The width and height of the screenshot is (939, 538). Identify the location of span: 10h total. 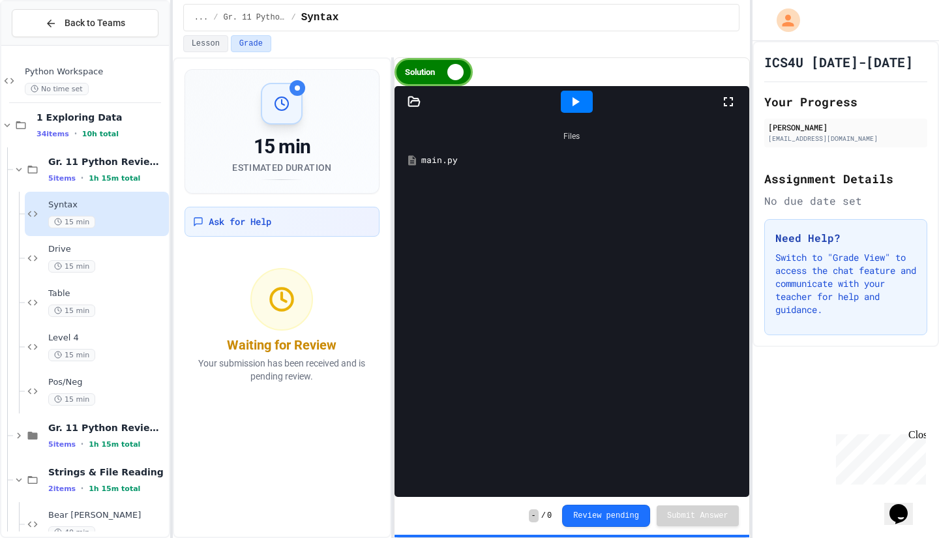
(100, 134).